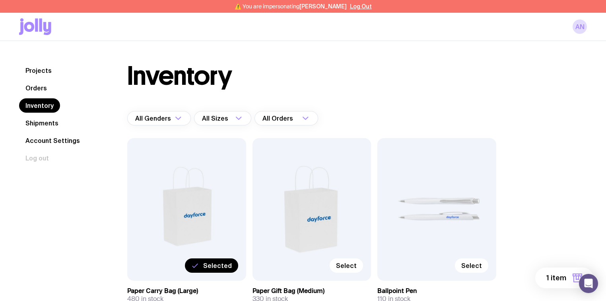 Image resolution: width=606 pixels, height=301 pixels. What do you see at coordinates (36, 88) in the screenshot?
I see `a: Orders` at bounding box center [36, 88].